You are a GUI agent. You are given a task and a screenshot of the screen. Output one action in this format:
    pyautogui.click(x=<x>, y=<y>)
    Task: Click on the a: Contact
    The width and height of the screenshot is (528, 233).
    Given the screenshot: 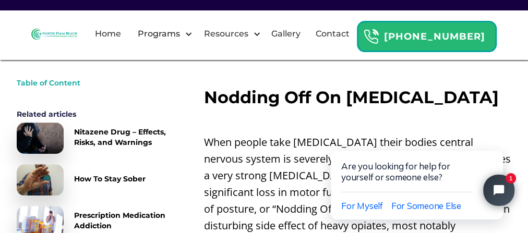 What is the action you would take?
    pyautogui.click(x=332, y=34)
    